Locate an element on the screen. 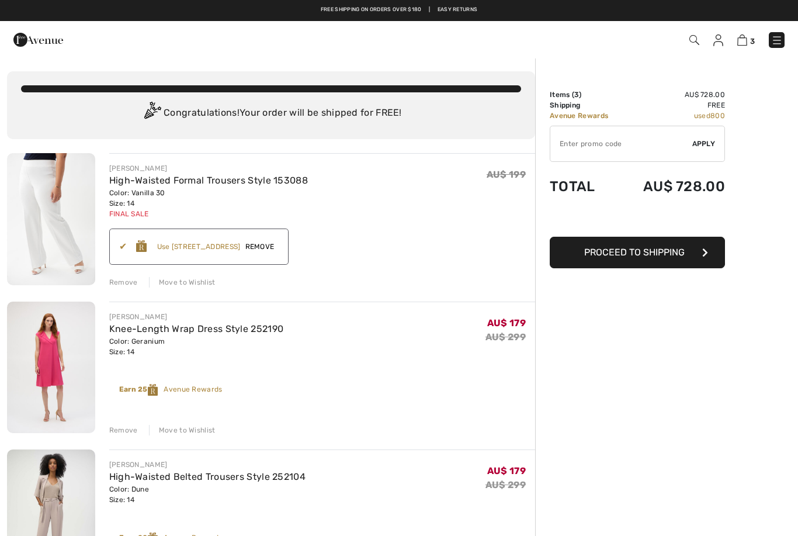 The width and height of the screenshot is (798, 536). a: 1ère Avenue is located at coordinates (38, 39).